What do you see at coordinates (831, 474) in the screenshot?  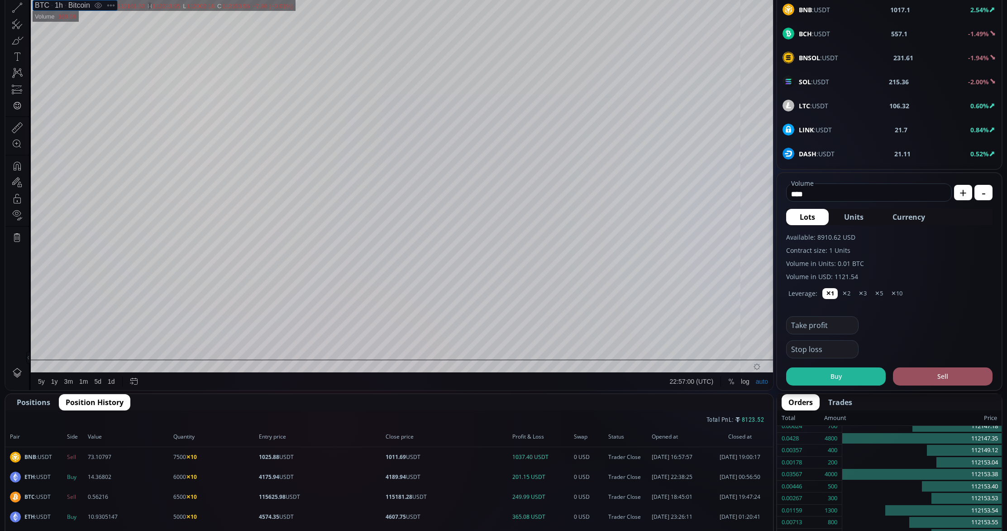 I see `div: 4000` at bounding box center [831, 474].